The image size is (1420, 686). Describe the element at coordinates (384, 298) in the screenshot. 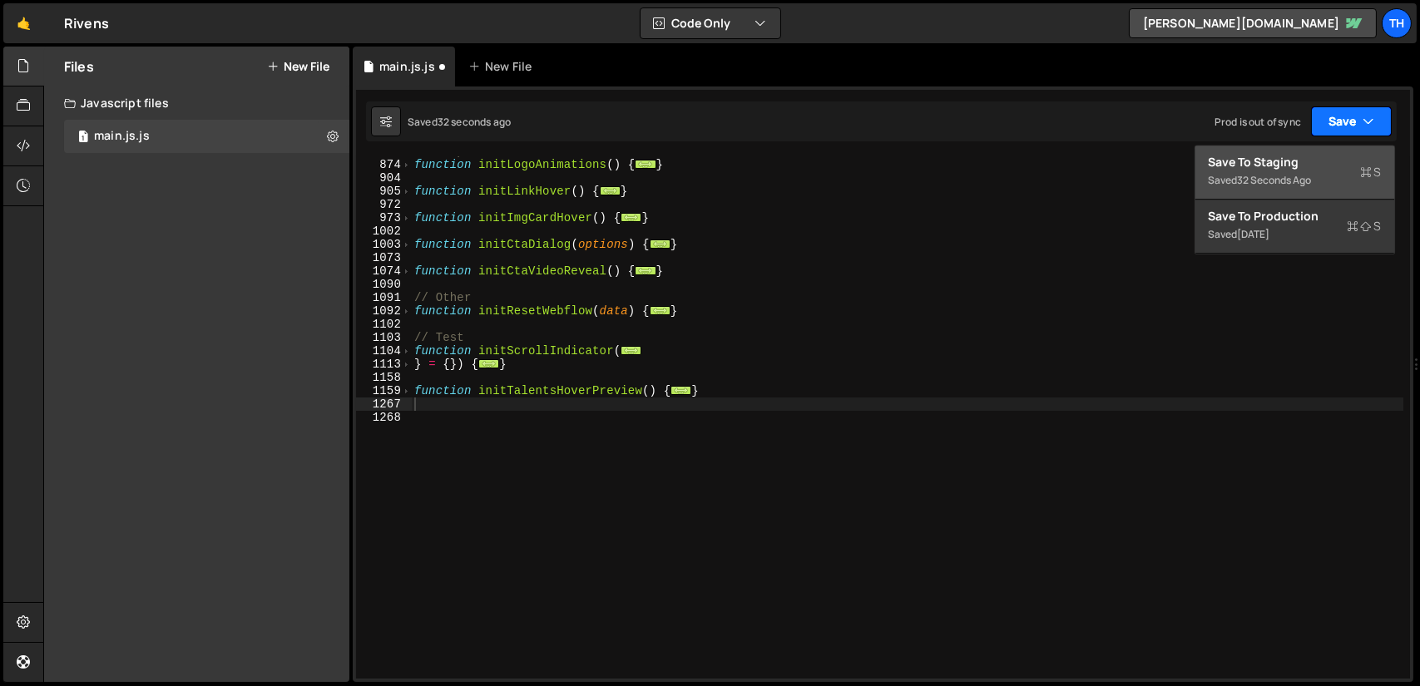

I see `div: 1091` at that location.